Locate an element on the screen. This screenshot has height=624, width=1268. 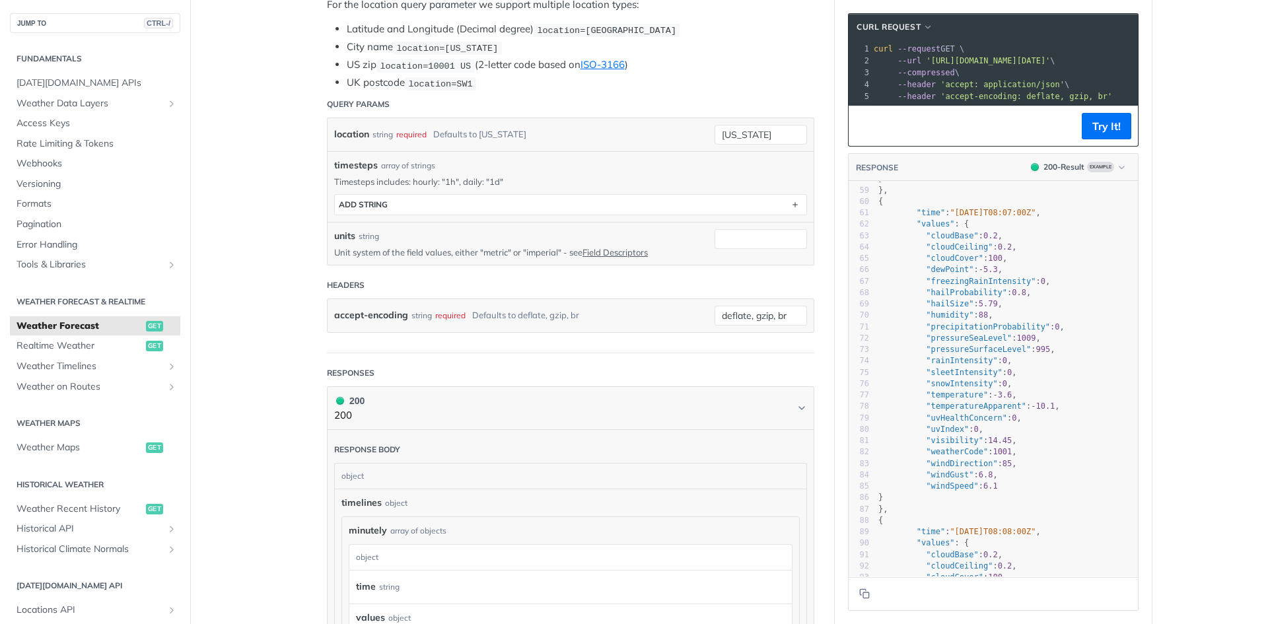
span: 200 is located at coordinates (1035, 167).